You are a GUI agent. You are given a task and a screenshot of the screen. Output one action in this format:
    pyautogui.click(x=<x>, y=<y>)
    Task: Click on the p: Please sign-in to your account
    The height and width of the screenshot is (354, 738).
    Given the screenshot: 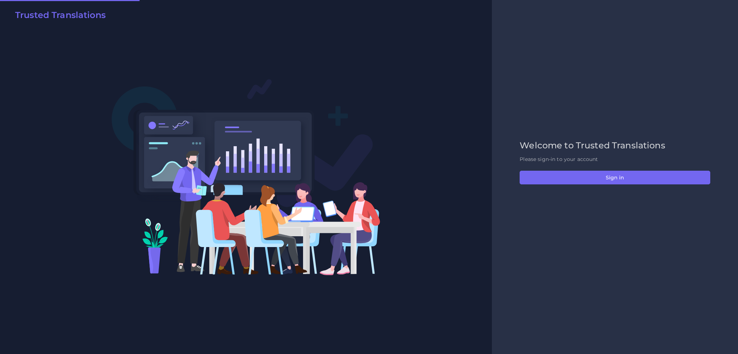 What is the action you would take?
    pyautogui.click(x=614, y=159)
    